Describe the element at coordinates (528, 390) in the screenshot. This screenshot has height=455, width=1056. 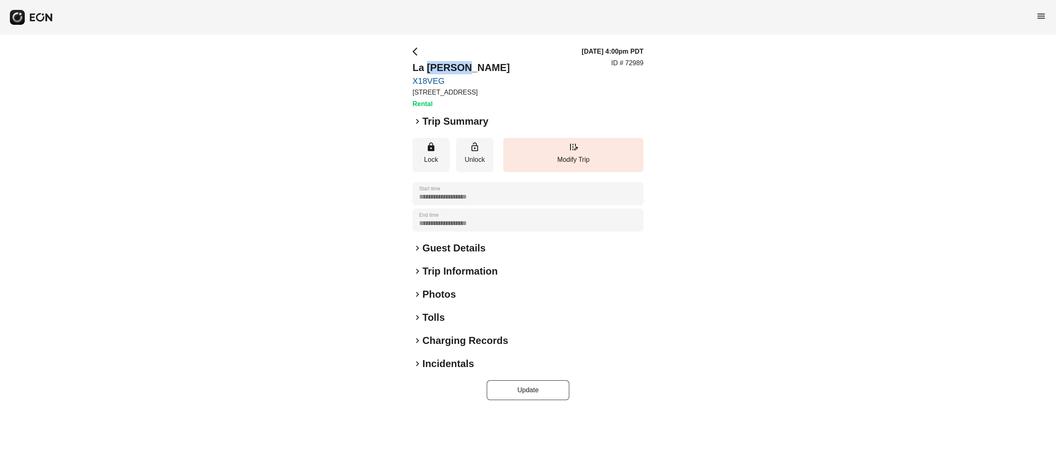
I see `button: Update` at that location.